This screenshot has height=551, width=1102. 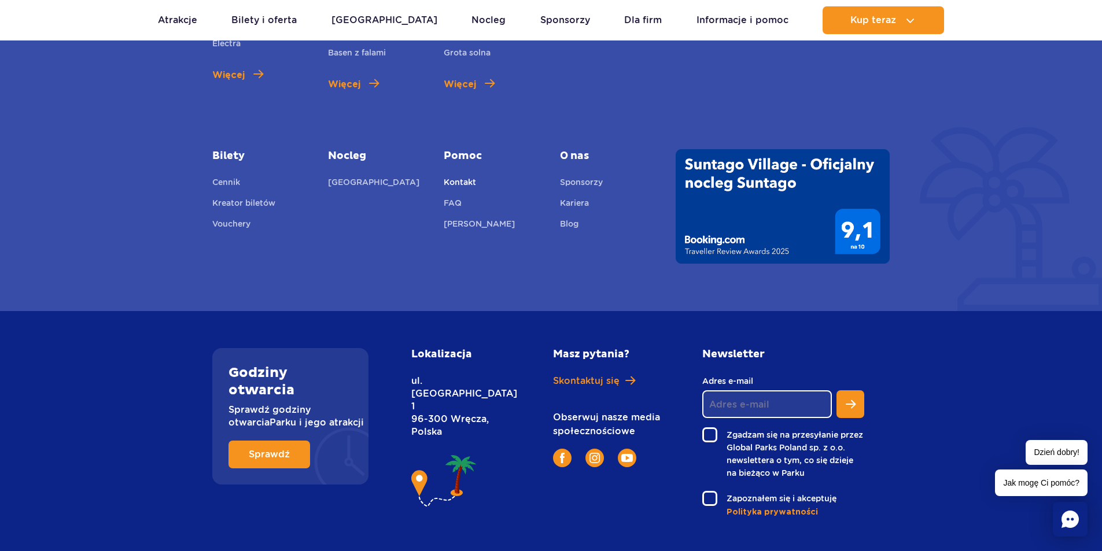 I want to click on a: Electra, so click(x=226, y=45).